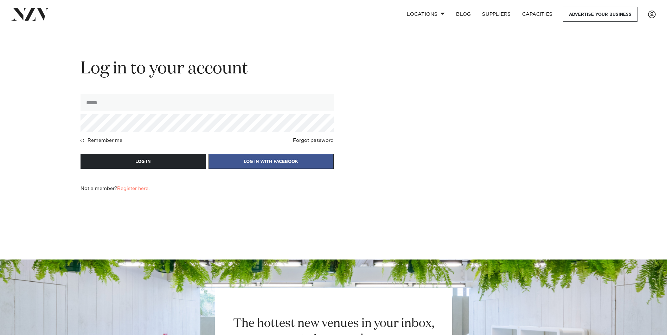  Describe the element at coordinates (105, 141) in the screenshot. I see `h4: Remember me` at that location.